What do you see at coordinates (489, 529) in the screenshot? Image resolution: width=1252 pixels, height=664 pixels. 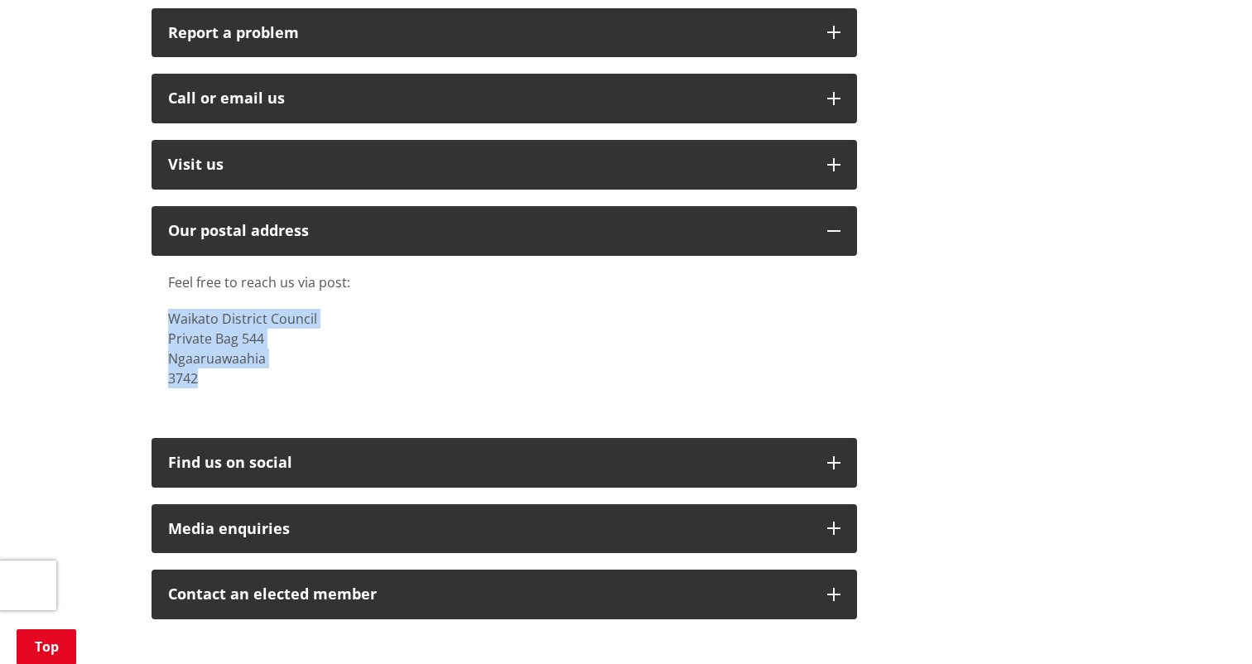 I see `div: Media enquiries` at bounding box center [489, 529].